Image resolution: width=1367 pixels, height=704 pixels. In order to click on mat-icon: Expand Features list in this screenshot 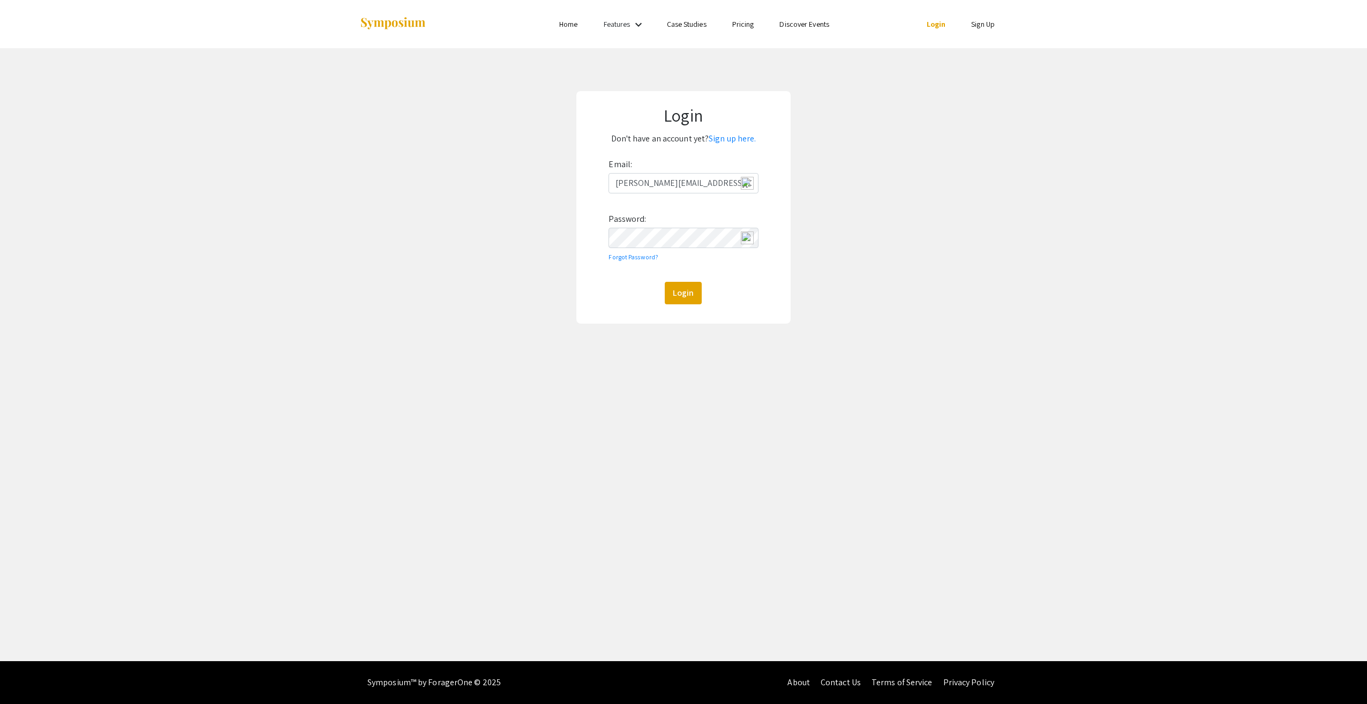, I will do `click(639, 25)`.